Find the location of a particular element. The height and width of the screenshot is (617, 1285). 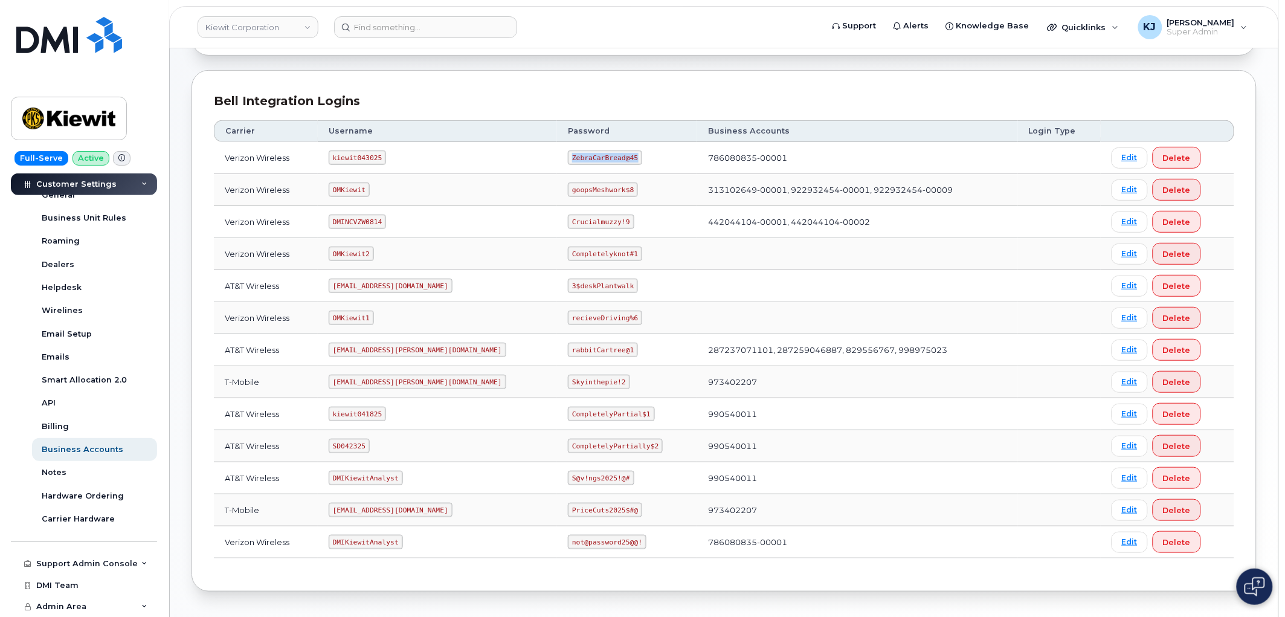

td: 313102649-00001, 922932454-00001, 922932454-00009 is located at coordinates (857, 190).